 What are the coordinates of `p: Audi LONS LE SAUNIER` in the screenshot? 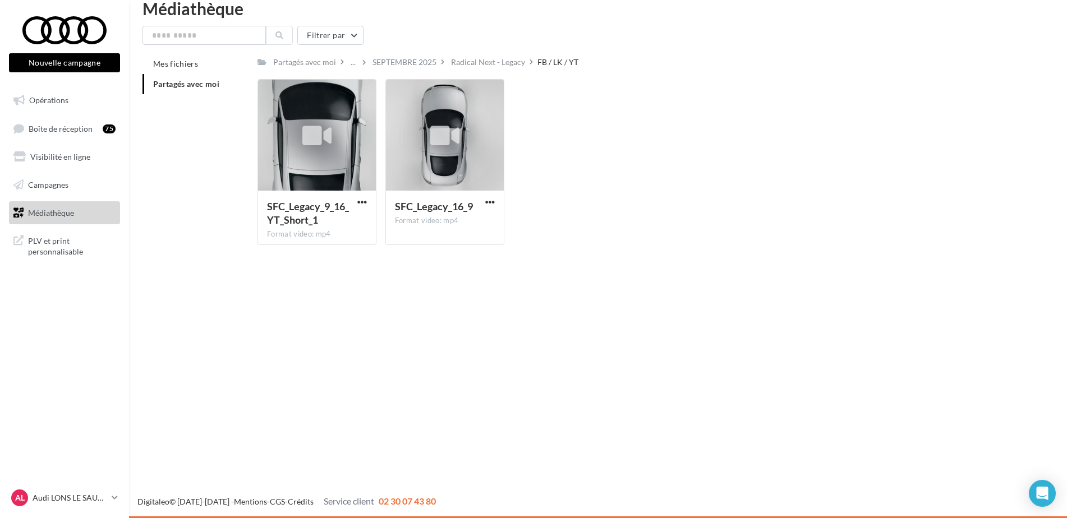 It's located at (70, 498).